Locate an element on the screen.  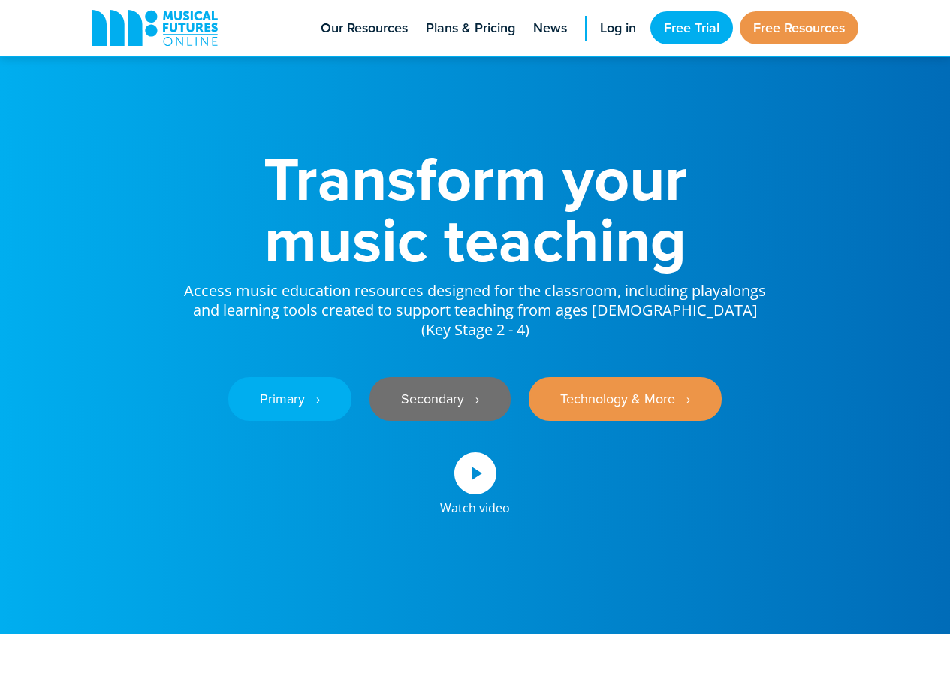
div: Watch video is located at coordinates (475, 504).